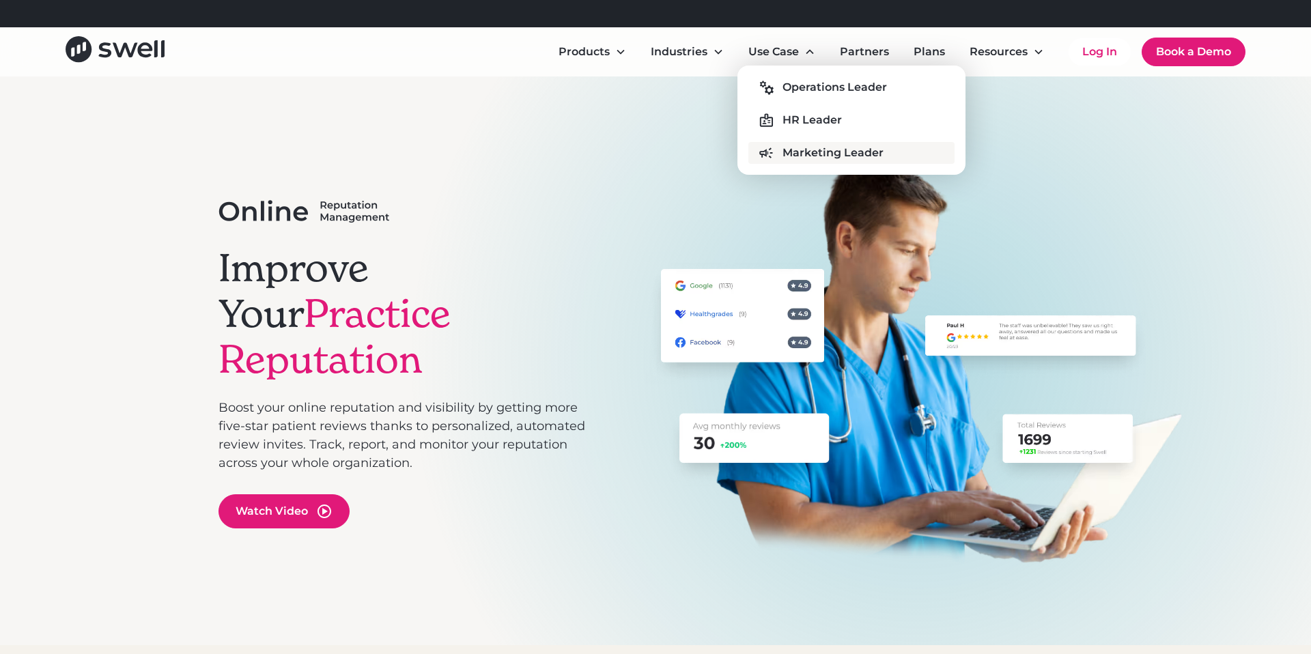  I want to click on a: open lightbox, so click(284, 512).